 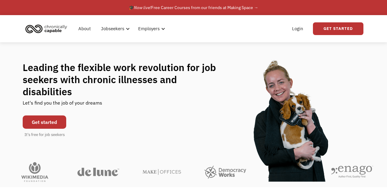 I want to click on a: About, so click(x=84, y=29).